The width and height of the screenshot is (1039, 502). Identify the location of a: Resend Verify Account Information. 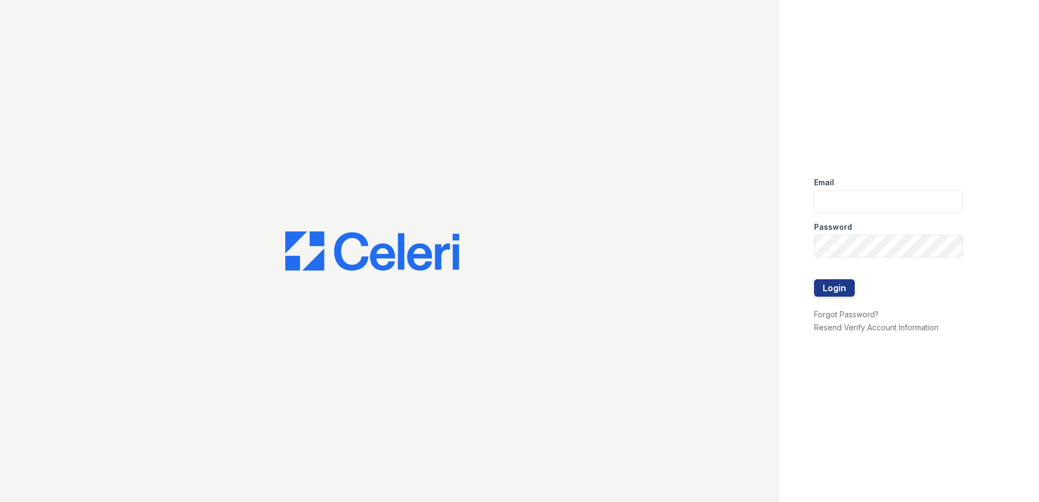
(876, 327).